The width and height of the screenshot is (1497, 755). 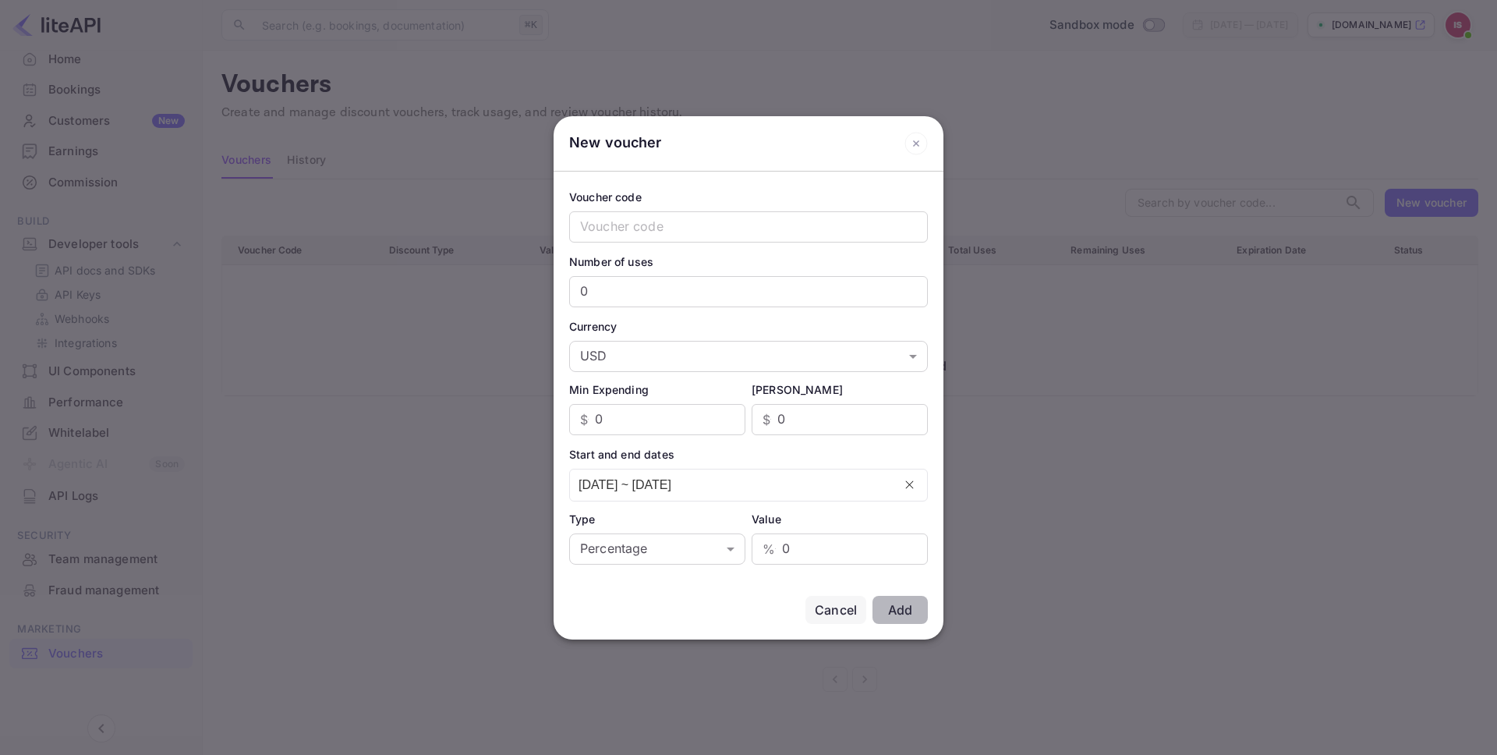 What do you see at coordinates (732, 485) in the screenshot?
I see `input: dd/MM/yyyy ~ dd/MM/yyyy` at bounding box center [732, 485].